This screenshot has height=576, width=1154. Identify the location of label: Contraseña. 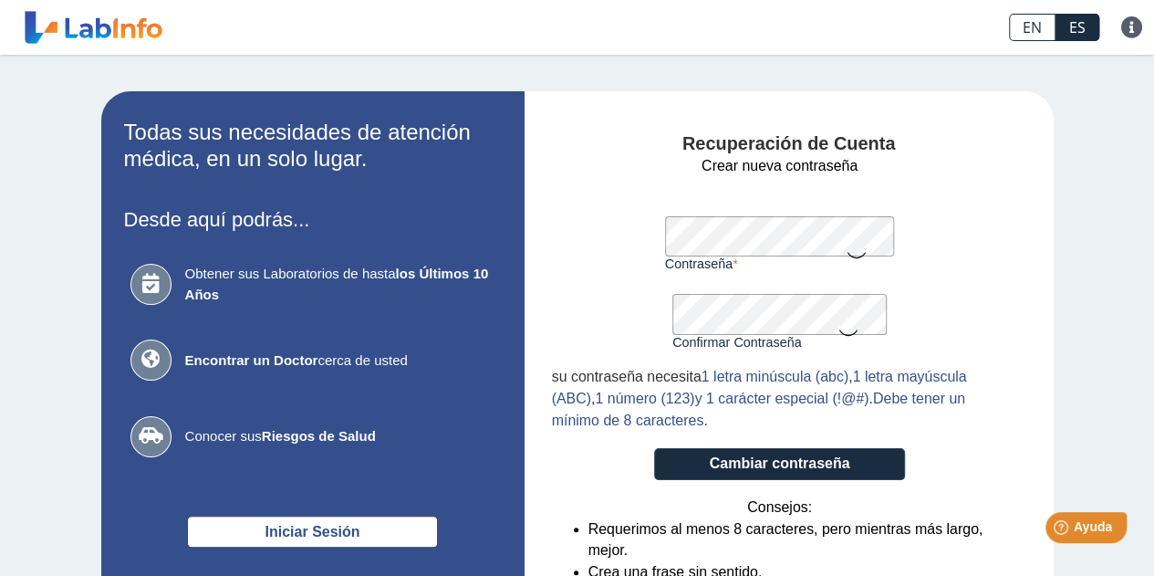
(780, 264).